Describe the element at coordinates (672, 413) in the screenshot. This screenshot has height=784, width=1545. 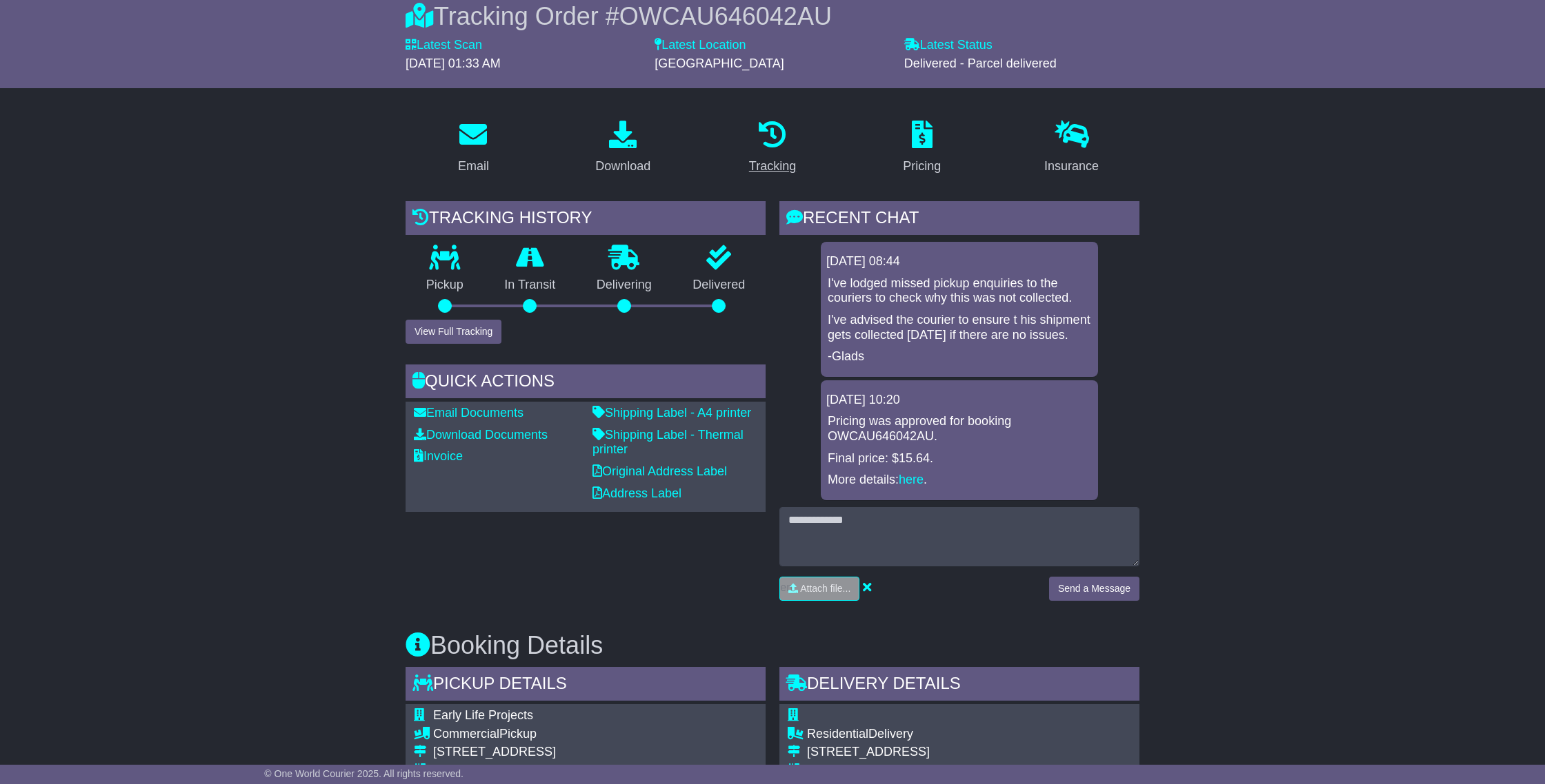
I see `a: Shipping Label - A4 printer` at that location.